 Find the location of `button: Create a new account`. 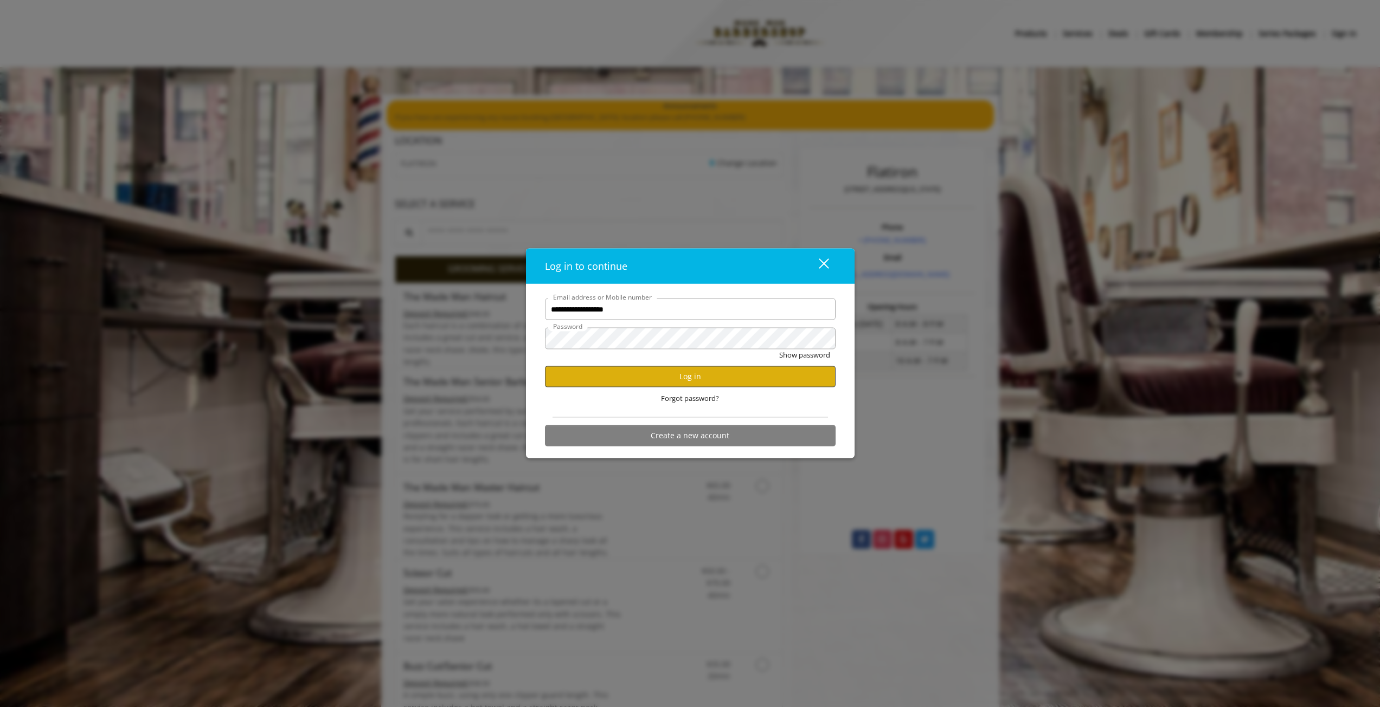

button: Create a new account is located at coordinates (690, 435).